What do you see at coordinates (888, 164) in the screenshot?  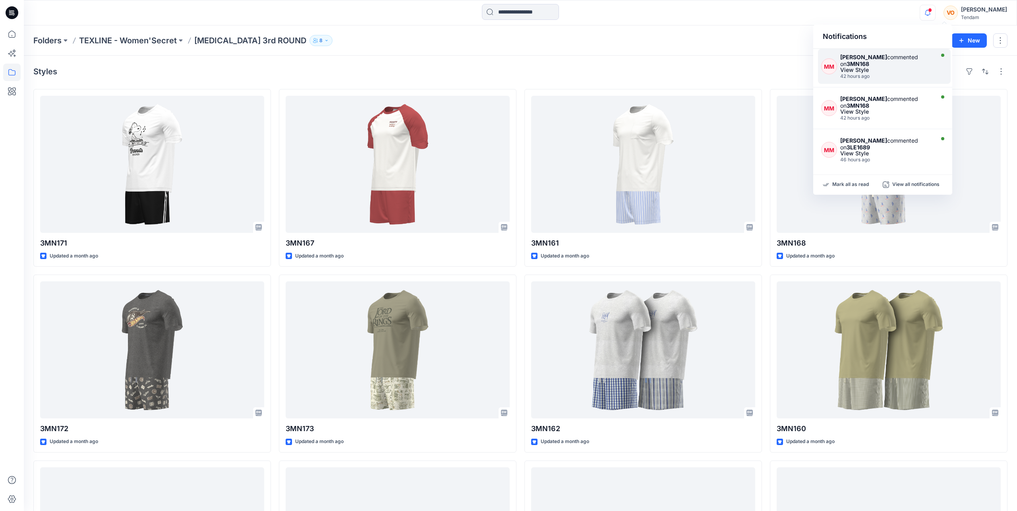 I see `a: 3MN168` at bounding box center [888, 164].